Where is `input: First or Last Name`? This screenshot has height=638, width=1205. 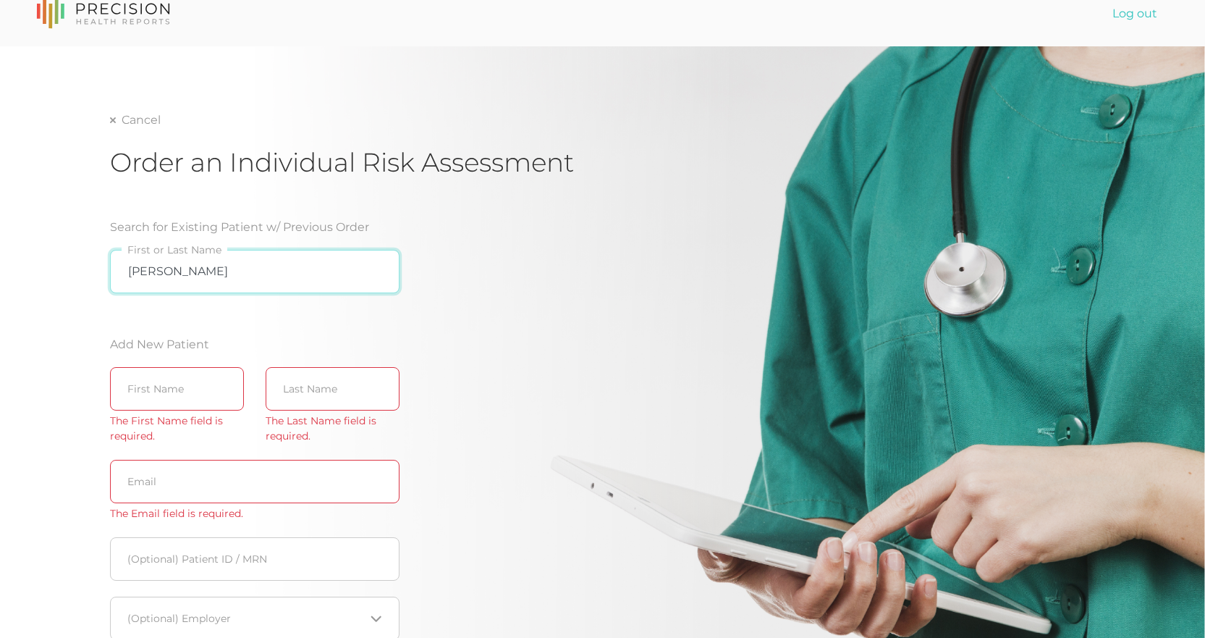
input: First or Last Name is located at coordinates (255, 271).